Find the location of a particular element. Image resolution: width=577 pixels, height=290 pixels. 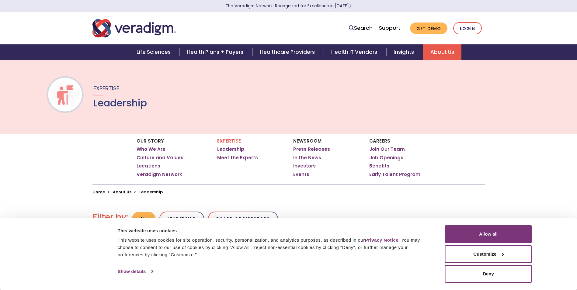

button: Allow all is located at coordinates (488, 234).